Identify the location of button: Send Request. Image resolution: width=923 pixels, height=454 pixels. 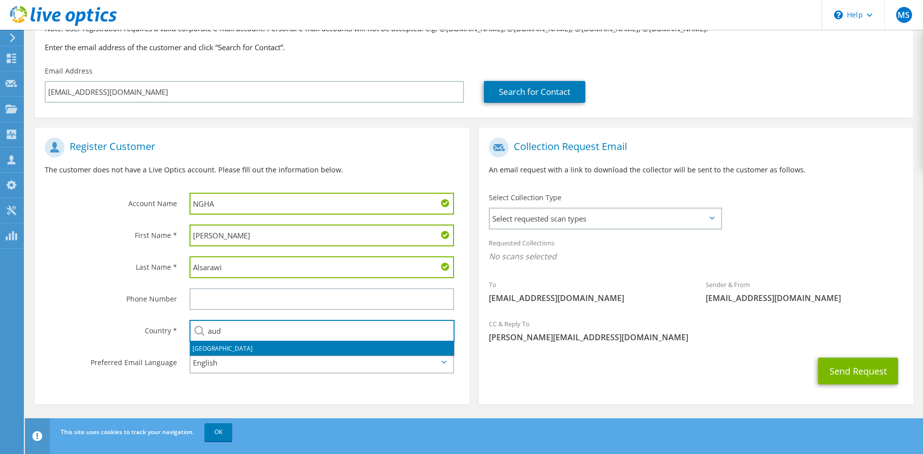
(858, 371).